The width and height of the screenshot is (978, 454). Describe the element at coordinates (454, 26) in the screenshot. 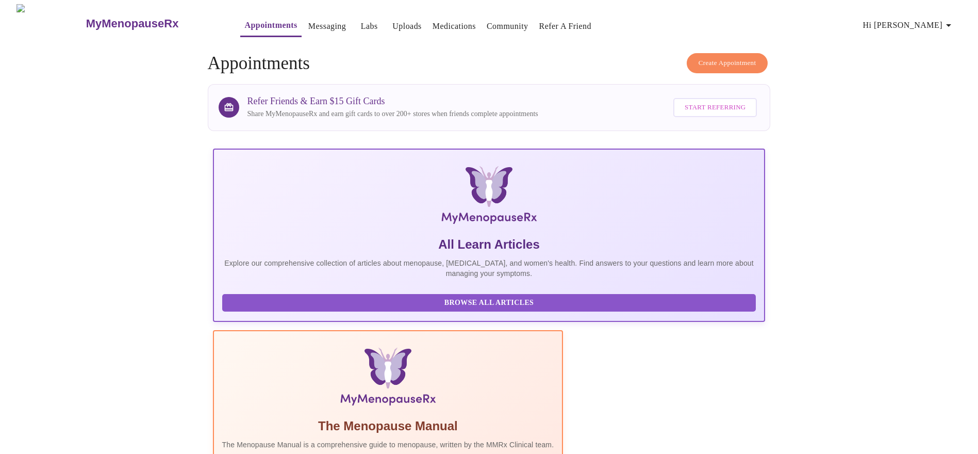

I see `button: Medications` at that location.